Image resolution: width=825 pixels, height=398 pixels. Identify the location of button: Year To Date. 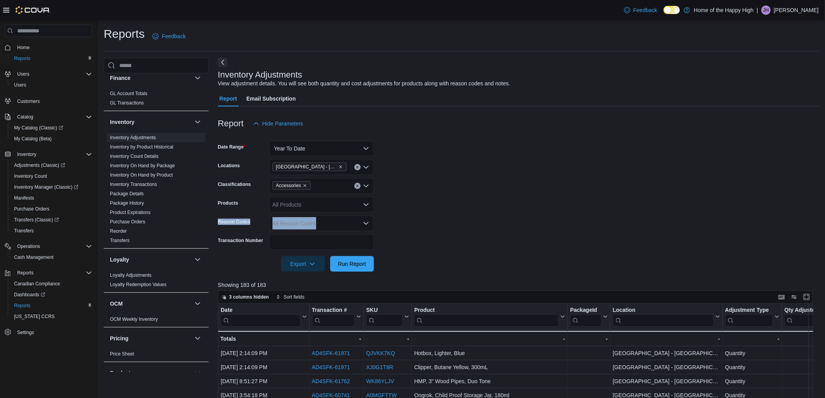
(322, 149).